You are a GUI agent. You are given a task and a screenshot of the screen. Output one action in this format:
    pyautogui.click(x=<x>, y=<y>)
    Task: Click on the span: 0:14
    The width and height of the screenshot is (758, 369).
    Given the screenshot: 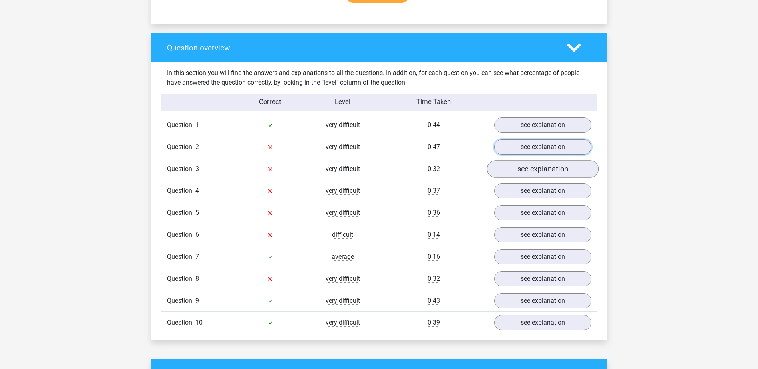 What is the action you would take?
    pyautogui.click(x=433, y=235)
    